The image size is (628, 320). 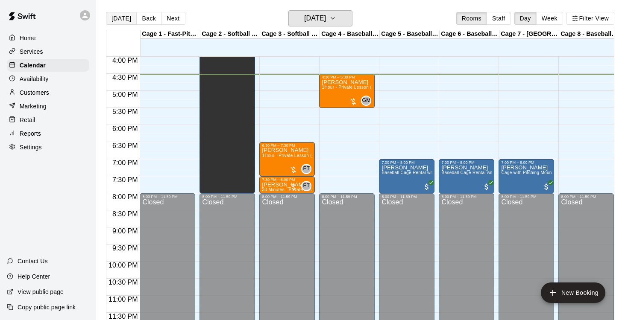 I want to click on span: 4:00 PM, so click(x=125, y=60).